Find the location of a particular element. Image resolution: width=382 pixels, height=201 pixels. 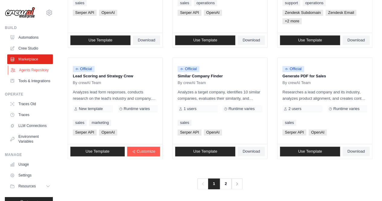

span: Customize is located at coordinates (146, 151).